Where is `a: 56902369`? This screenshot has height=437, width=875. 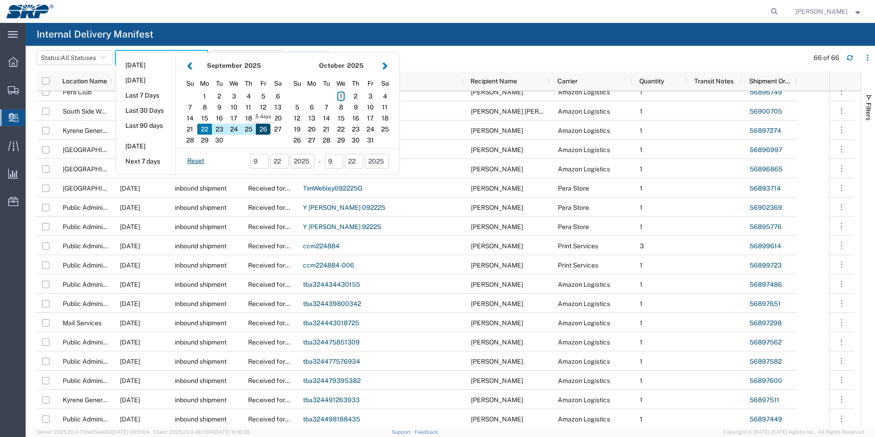 a: 56902369 is located at coordinates (766, 207).